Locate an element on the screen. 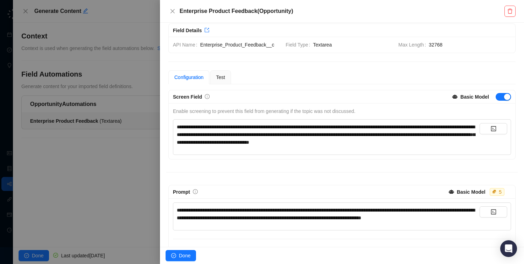  span: Textarea is located at coordinates (353, 45).